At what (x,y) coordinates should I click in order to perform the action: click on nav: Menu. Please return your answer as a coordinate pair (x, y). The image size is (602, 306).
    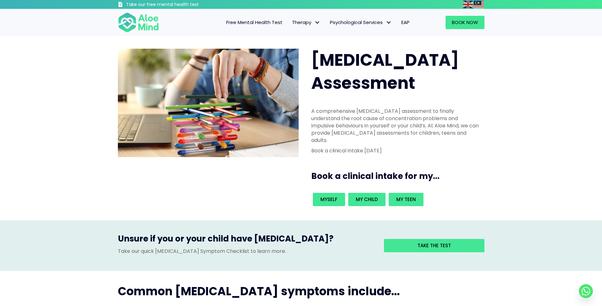
    Looking at the image, I should click on (291, 22).